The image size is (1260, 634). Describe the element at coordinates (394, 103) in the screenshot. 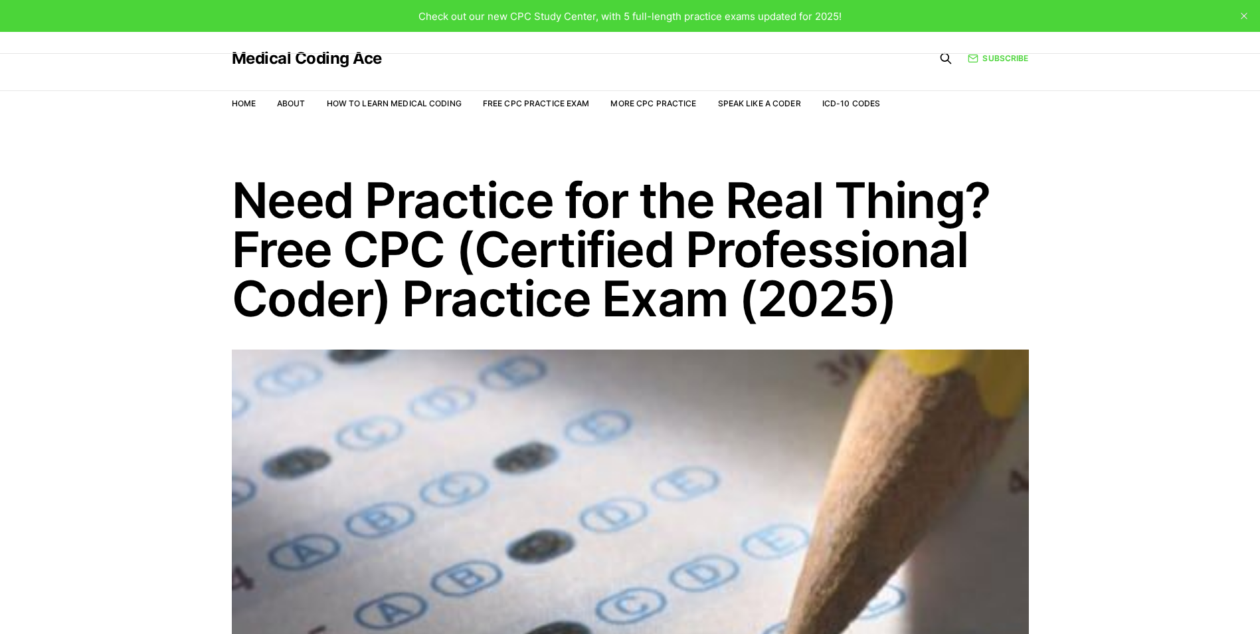

I see `a: How to Learn Medical Coding` at that location.